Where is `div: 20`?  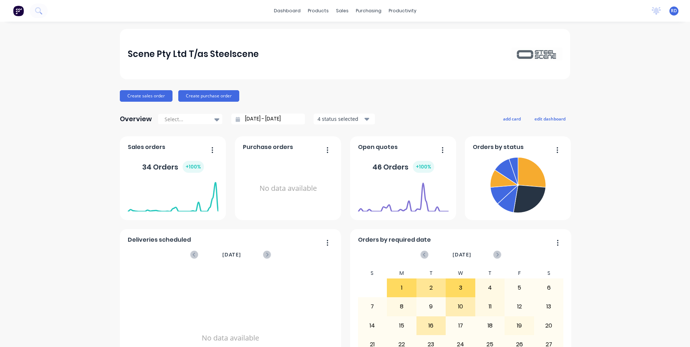
div: 20 is located at coordinates (549, 326).